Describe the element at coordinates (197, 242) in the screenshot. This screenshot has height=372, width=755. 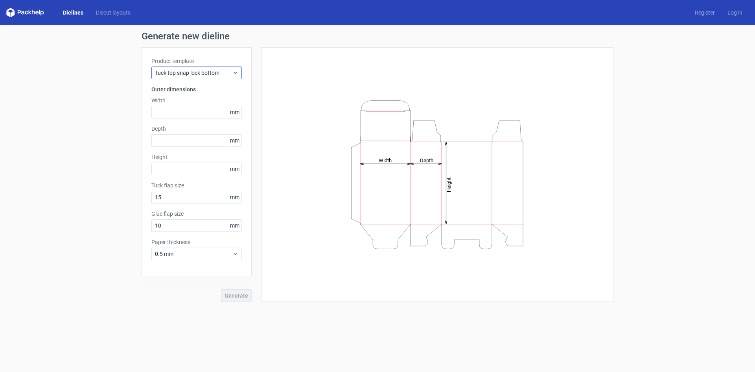
I see `label: Paper thickness` at that location.